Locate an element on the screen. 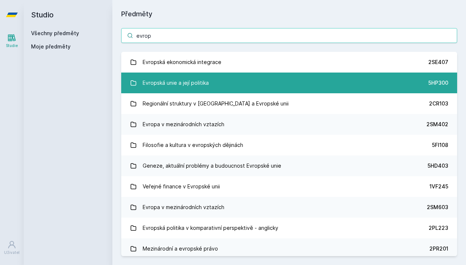  a: Mezinárodní a evropské právo 2PR201 is located at coordinates (289, 248).